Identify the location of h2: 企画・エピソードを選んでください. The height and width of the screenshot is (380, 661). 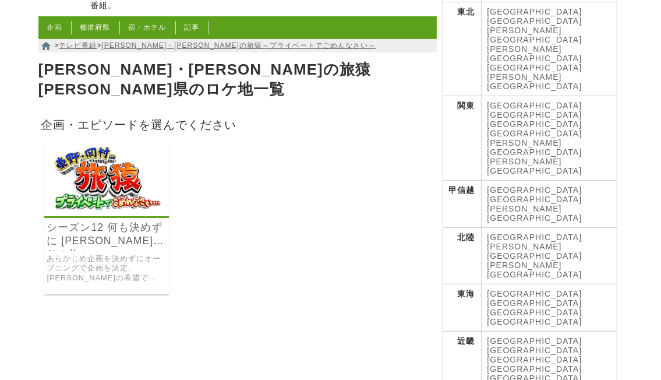
(238, 124).